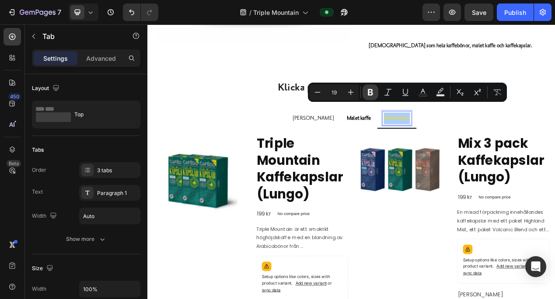 Image resolution: width=555 pixels, height=299 pixels. Describe the element at coordinates (39, 170) in the screenshot. I see `div: Order` at that location.